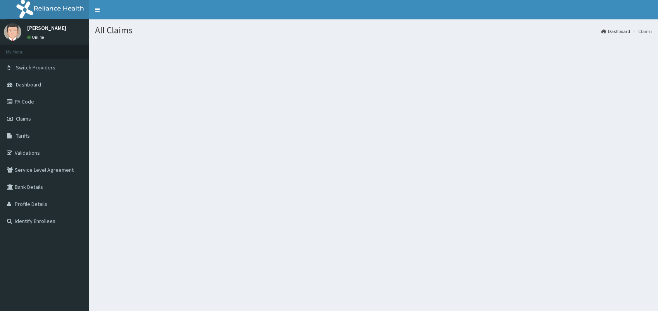 Image resolution: width=658 pixels, height=311 pixels. What do you see at coordinates (23, 119) in the screenshot?
I see `span: Claims` at bounding box center [23, 119].